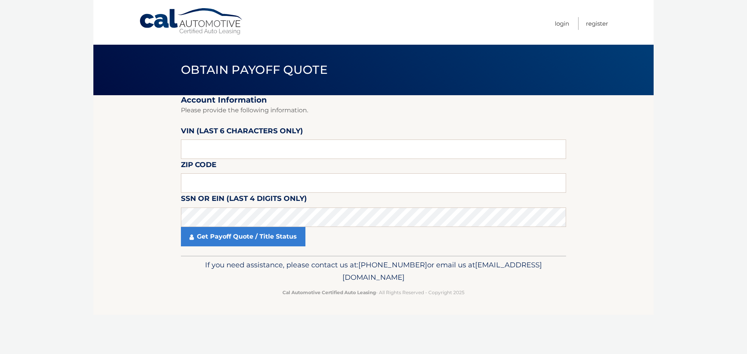 The image size is (747, 354). I want to click on label: VIN (last 6 characters only), so click(242, 132).